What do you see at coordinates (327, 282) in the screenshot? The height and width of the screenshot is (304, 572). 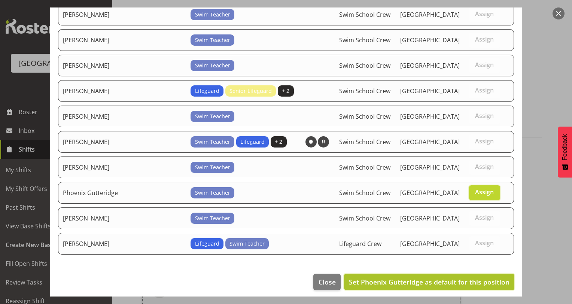 I see `span: Close` at bounding box center [327, 282].